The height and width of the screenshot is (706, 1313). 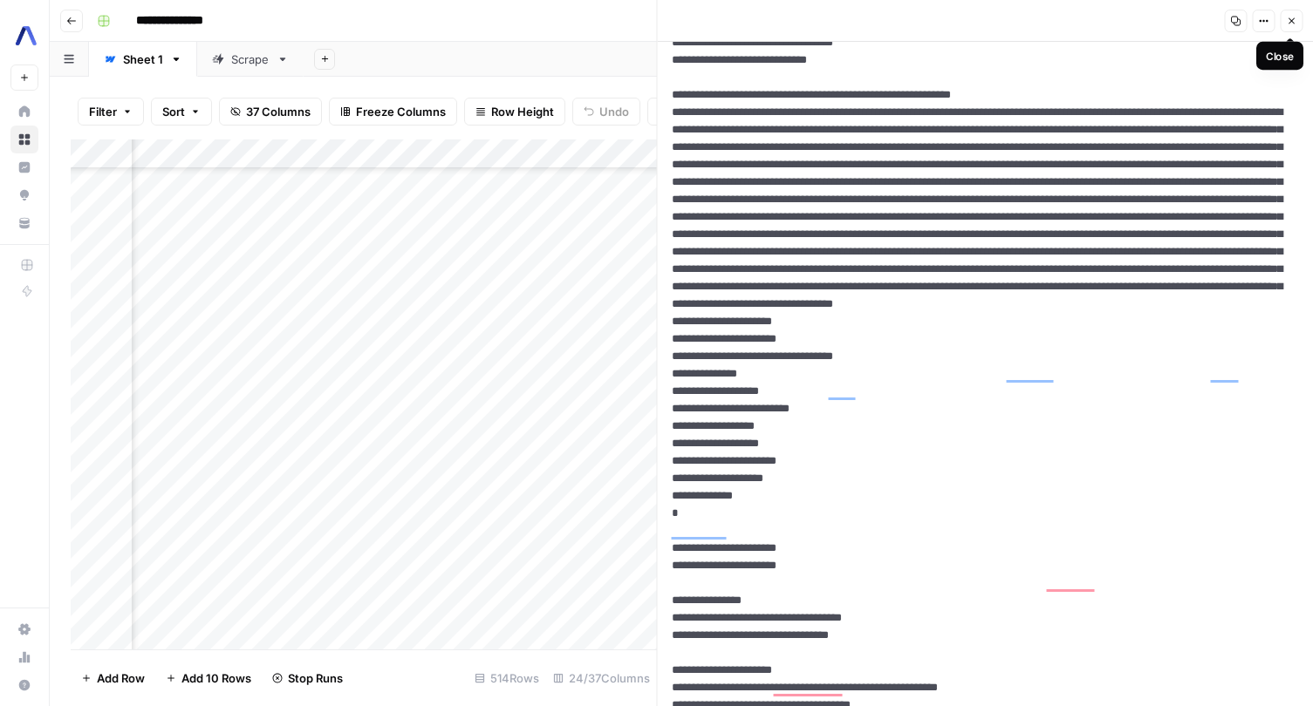 What do you see at coordinates (315, 679) in the screenshot?
I see `span: Stop Runs` at bounding box center [315, 679].